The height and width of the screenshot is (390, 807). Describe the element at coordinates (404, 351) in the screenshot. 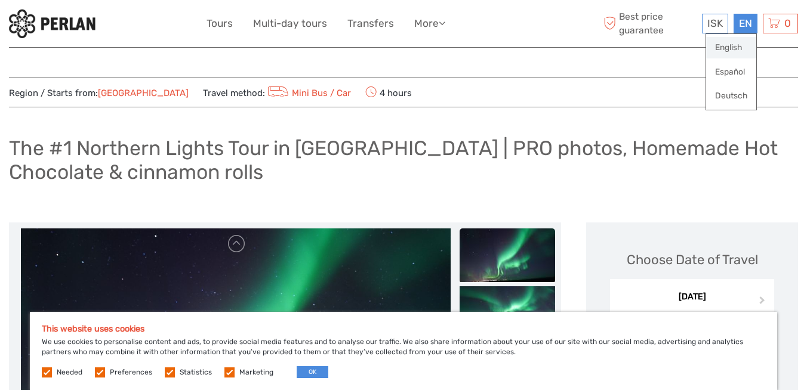

I see `div: We use cookies to personalise content and ads, to provide social media features and to analyse ou...` at that location.